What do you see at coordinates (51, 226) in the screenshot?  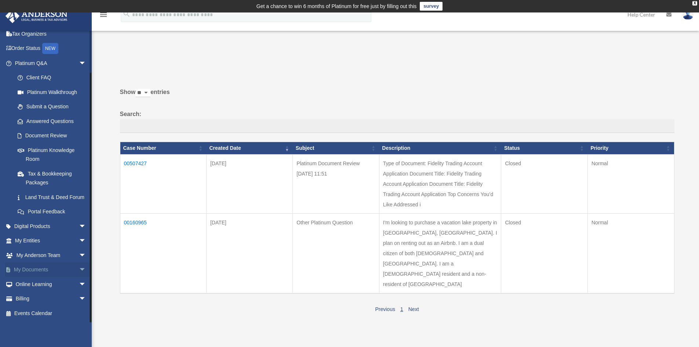 I see `a: Digital Productsarrow_drop_down` at bounding box center [51, 226].